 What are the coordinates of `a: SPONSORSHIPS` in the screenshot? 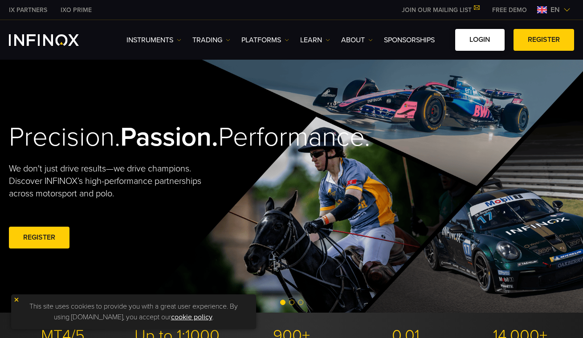 It's located at (409, 40).